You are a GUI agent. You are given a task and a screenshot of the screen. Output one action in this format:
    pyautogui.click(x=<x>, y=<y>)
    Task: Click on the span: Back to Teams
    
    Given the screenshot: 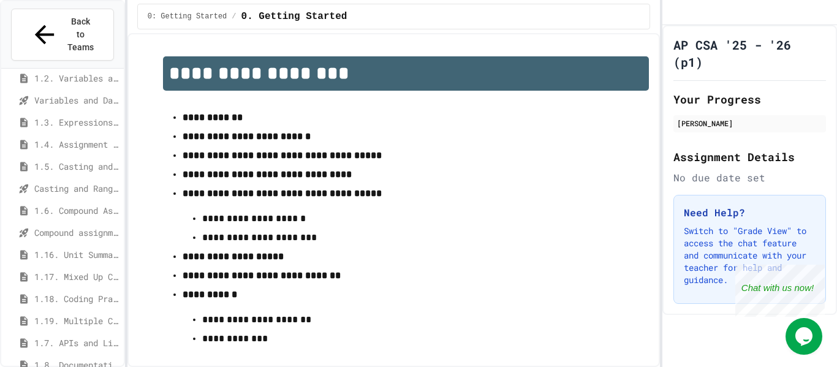 What is the action you would take?
    pyautogui.click(x=80, y=34)
    